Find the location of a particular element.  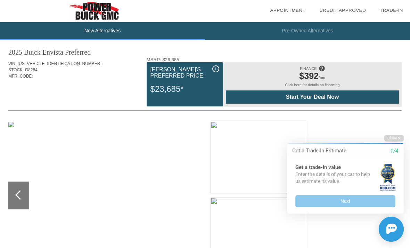

a: Trade-In is located at coordinates (391, 10).